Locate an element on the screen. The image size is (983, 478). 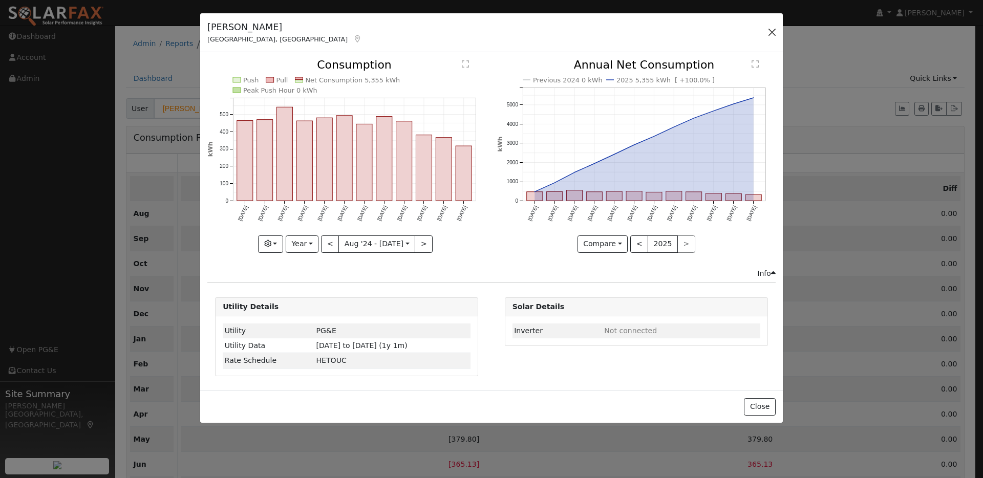
text: 2025 5,355 kWh [ +100.0% ] is located at coordinates (666, 80).